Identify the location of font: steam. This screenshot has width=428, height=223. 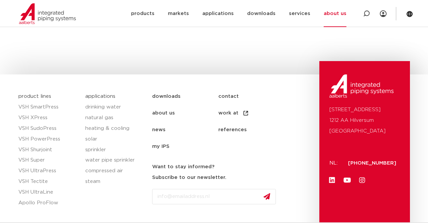
(93, 182).